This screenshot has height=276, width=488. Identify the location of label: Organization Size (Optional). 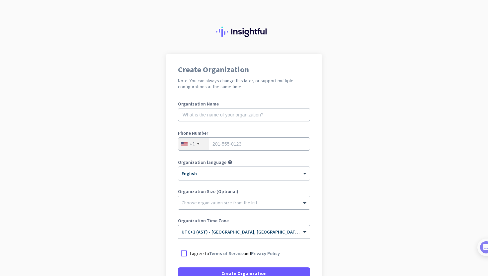
(244, 192).